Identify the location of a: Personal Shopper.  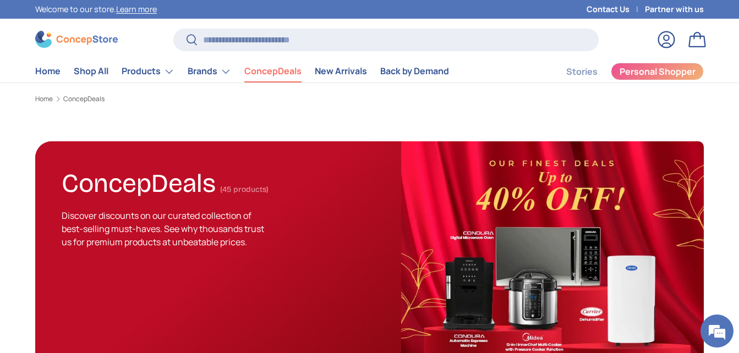
(657, 72).